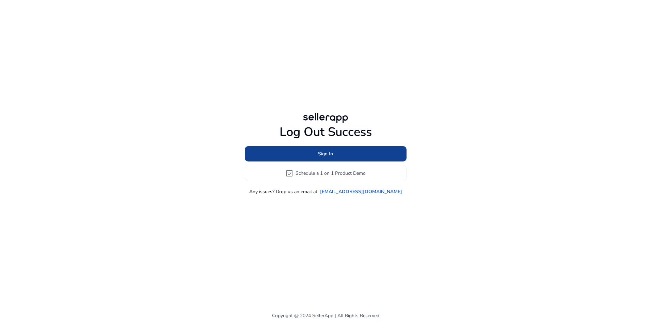  I want to click on h1: Log Out Success, so click(325, 132).